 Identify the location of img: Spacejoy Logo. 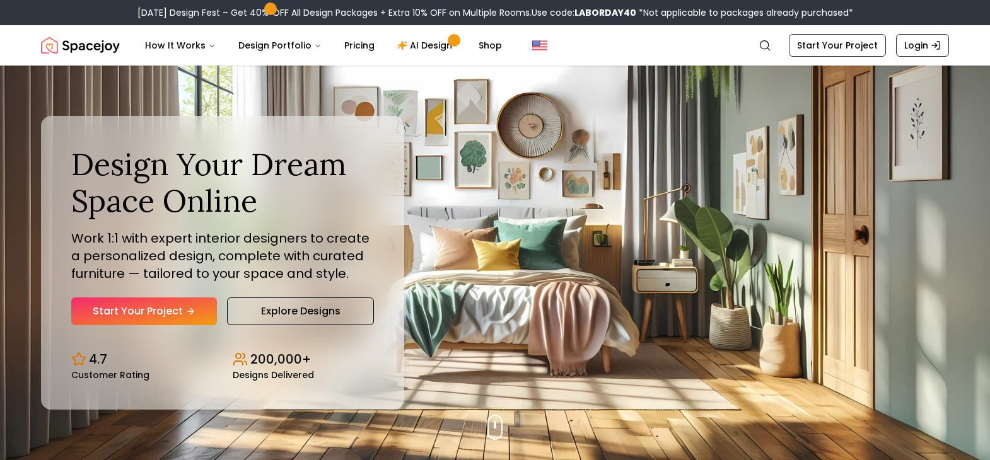
(80, 45).